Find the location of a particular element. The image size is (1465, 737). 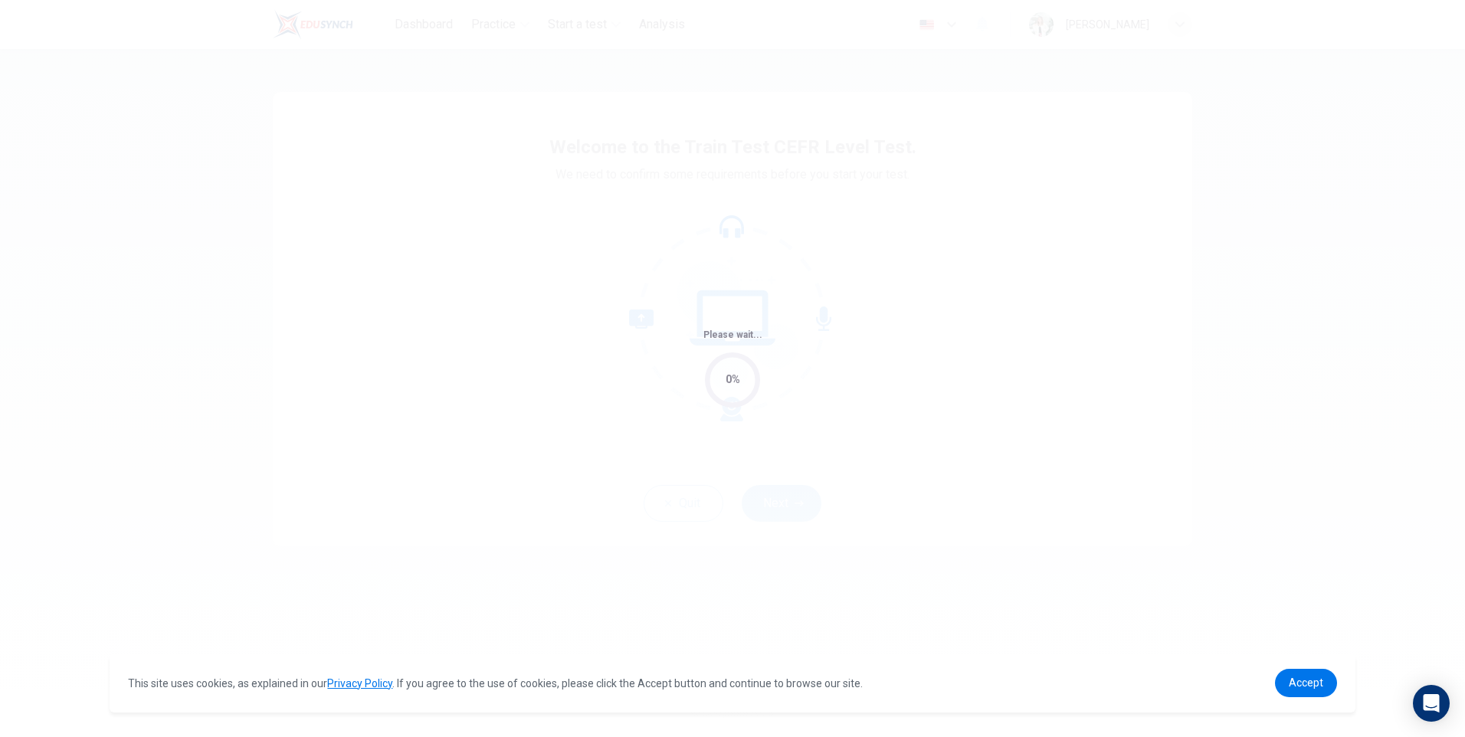

div: cookieconsent is located at coordinates (732, 683).